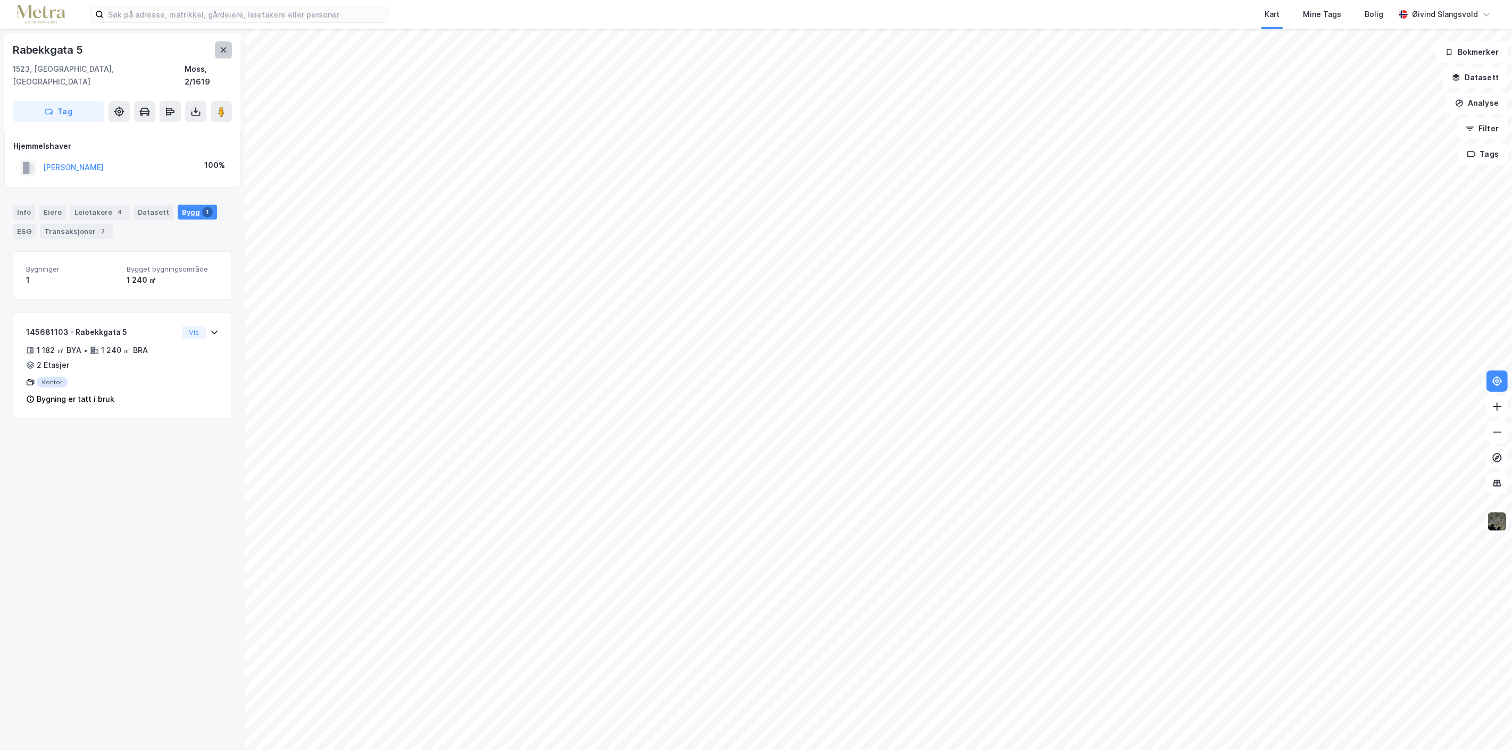 The width and height of the screenshot is (1512, 750). I want to click on div: 1 182 ㎡ BYA, so click(59, 351).